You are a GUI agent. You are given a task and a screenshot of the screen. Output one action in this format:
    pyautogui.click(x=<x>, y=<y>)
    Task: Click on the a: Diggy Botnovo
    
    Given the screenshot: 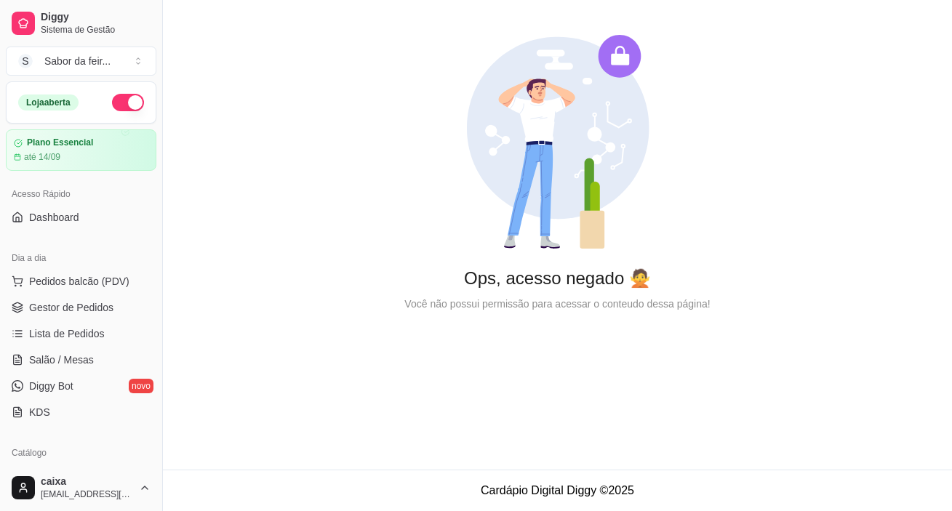 What is the action you would take?
    pyautogui.click(x=81, y=386)
    